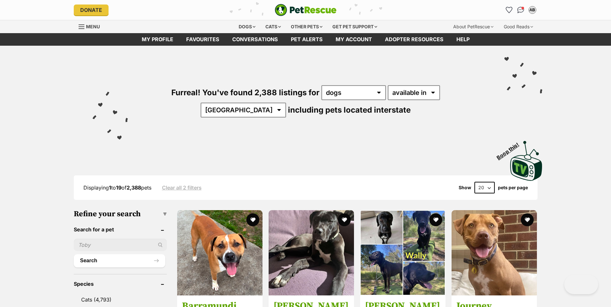  Describe the element at coordinates (526, 161) in the screenshot. I see `img: PetRescue TV logo` at that location.